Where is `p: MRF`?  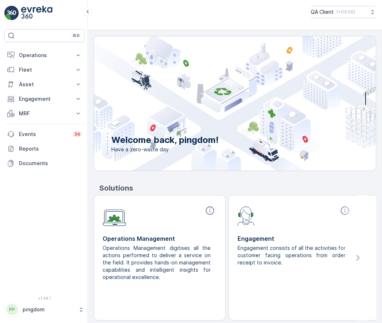
p: MRF is located at coordinates (44, 113).